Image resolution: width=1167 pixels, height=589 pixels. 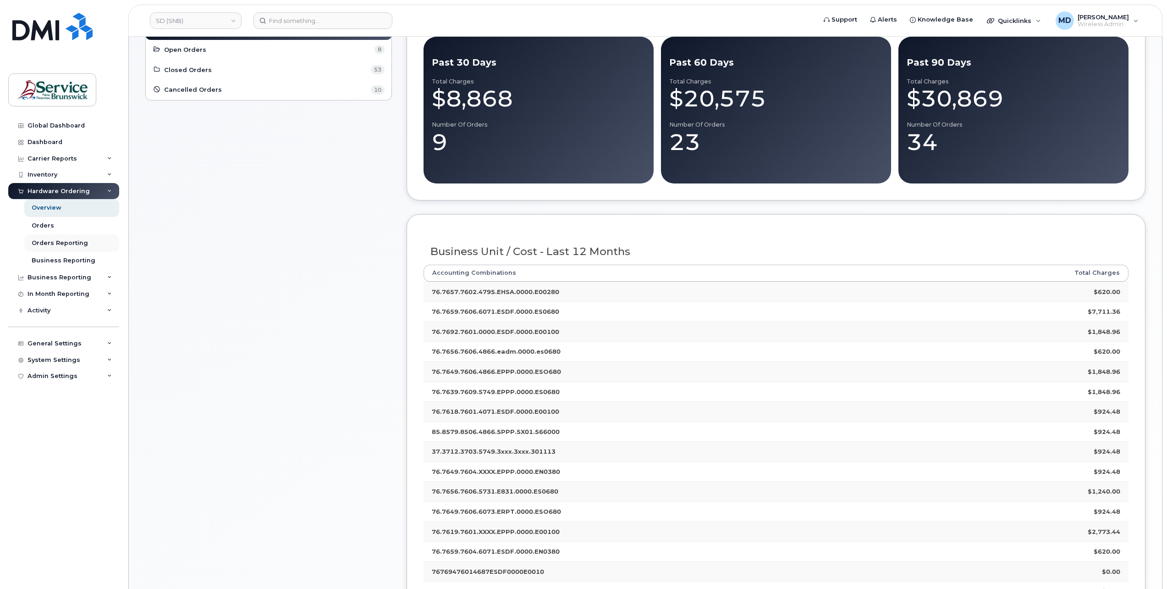 I want to click on span: Open Orders, so click(x=185, y=50).